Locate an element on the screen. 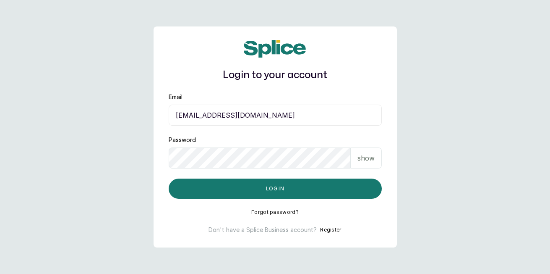 Image resolution: width=550 pixels, height=274 pixels. button: Register is located at coordinates (331, 230).